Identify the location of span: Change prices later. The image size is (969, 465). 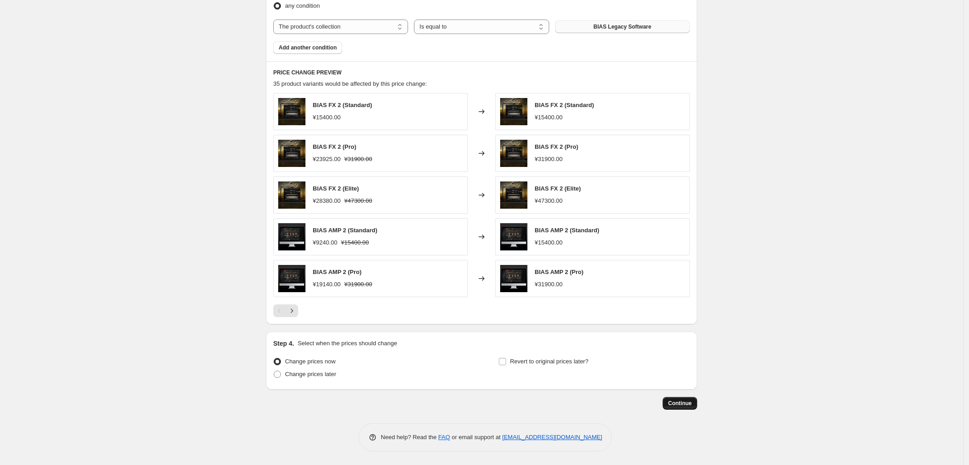
(310, 374).